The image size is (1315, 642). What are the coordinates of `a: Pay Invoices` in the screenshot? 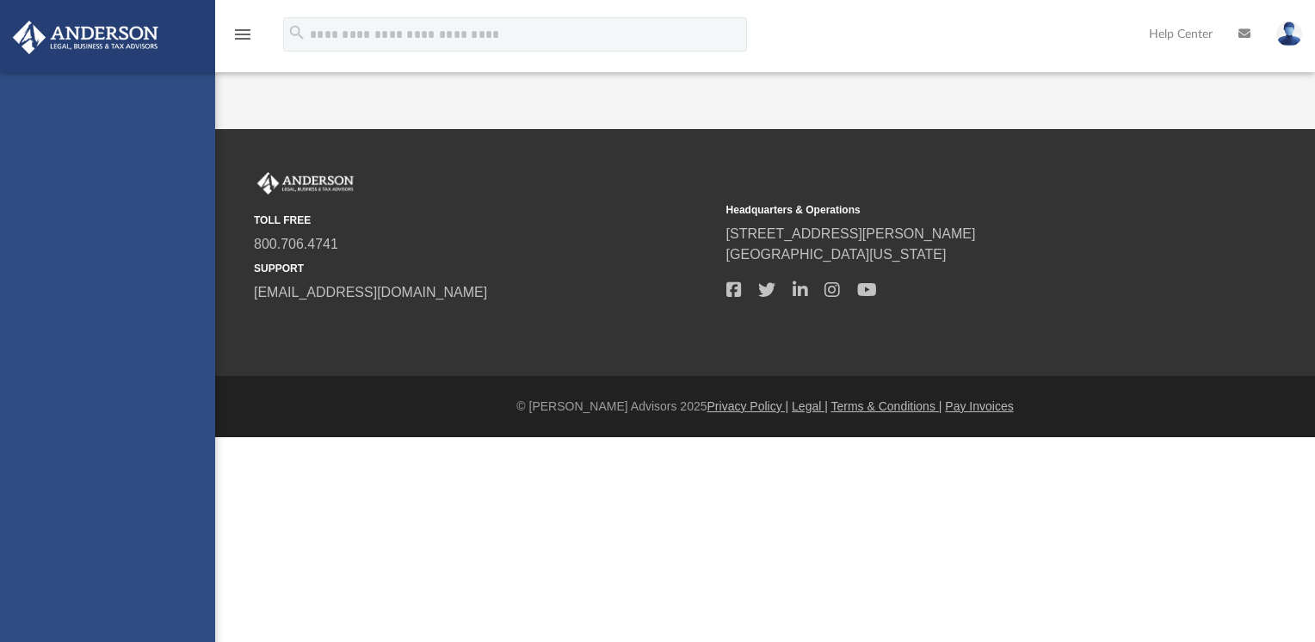 It's located at (978, 406).